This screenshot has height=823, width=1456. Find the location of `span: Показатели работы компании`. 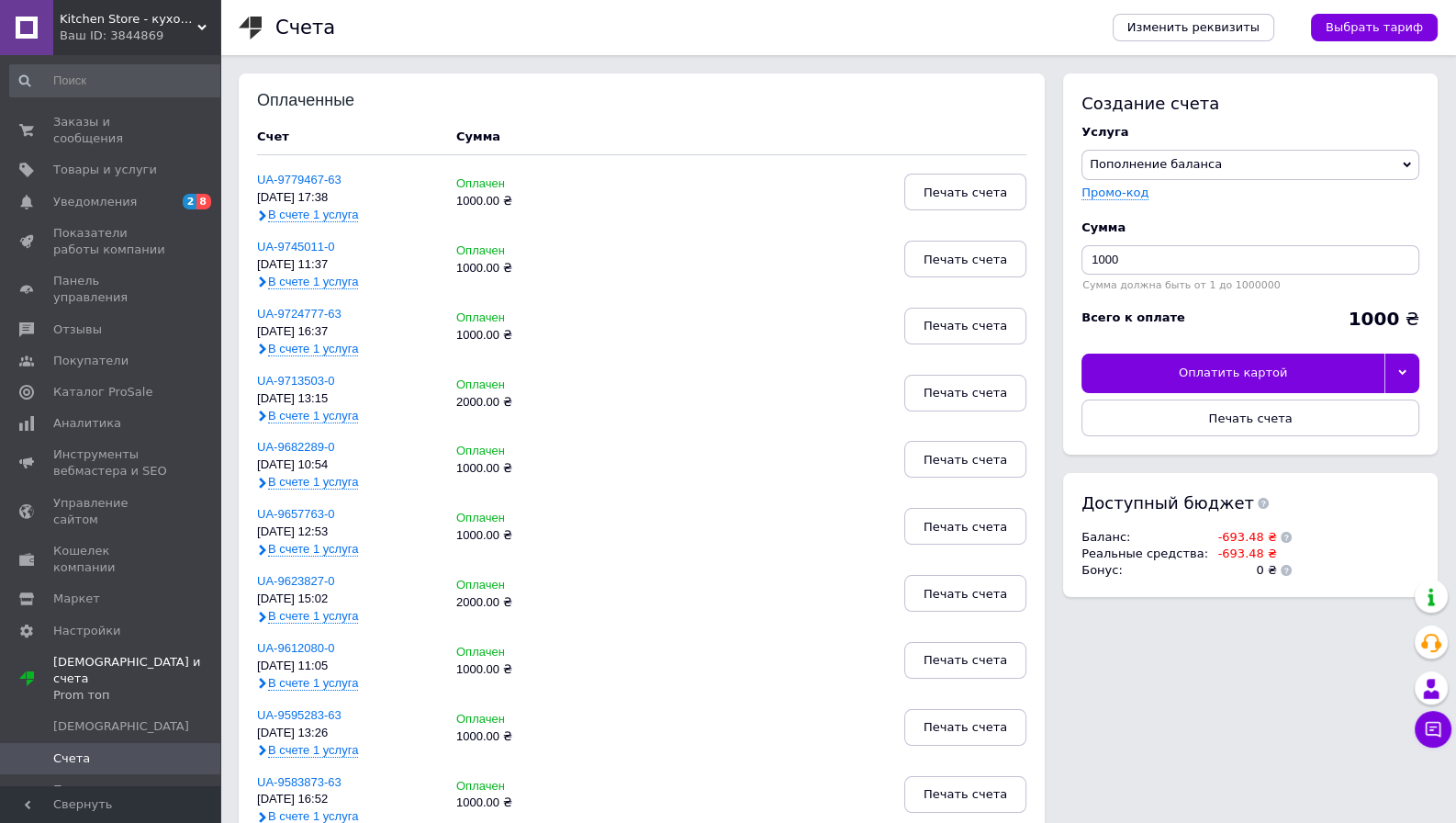

span: Показатели работы компании is located at coordinates (111, 242).